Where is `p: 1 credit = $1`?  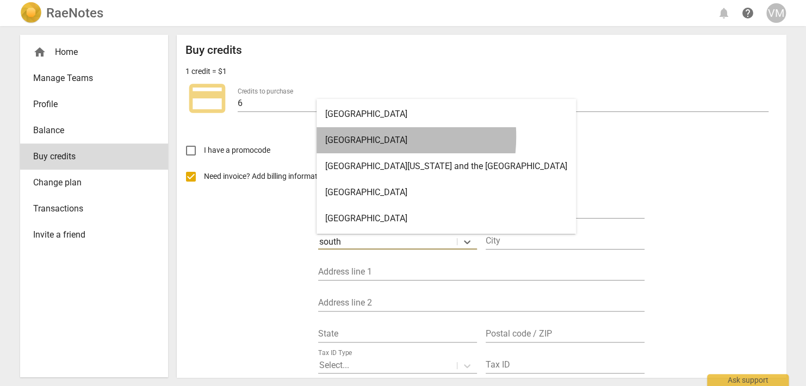 p: 1 credit = $1 is located at coordinates (206, 71).